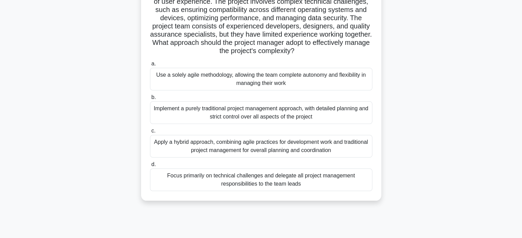  Describe the element at coordinates (261, 113) in the screenshot. I see `div: Implement a purely traditional project management approach, with detailed planning and strict con...` at that location.